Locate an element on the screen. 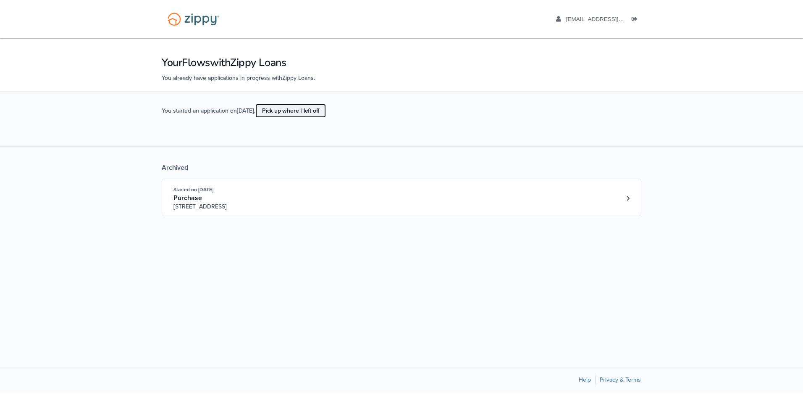 The image size is (803, 401). a: Privacy & Terms is located at coordinates (620, 379).